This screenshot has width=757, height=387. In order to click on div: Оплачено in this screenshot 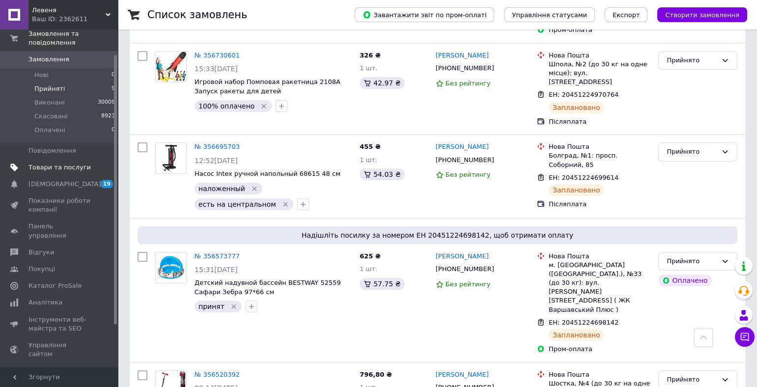, I will do `click(685, 281)`.